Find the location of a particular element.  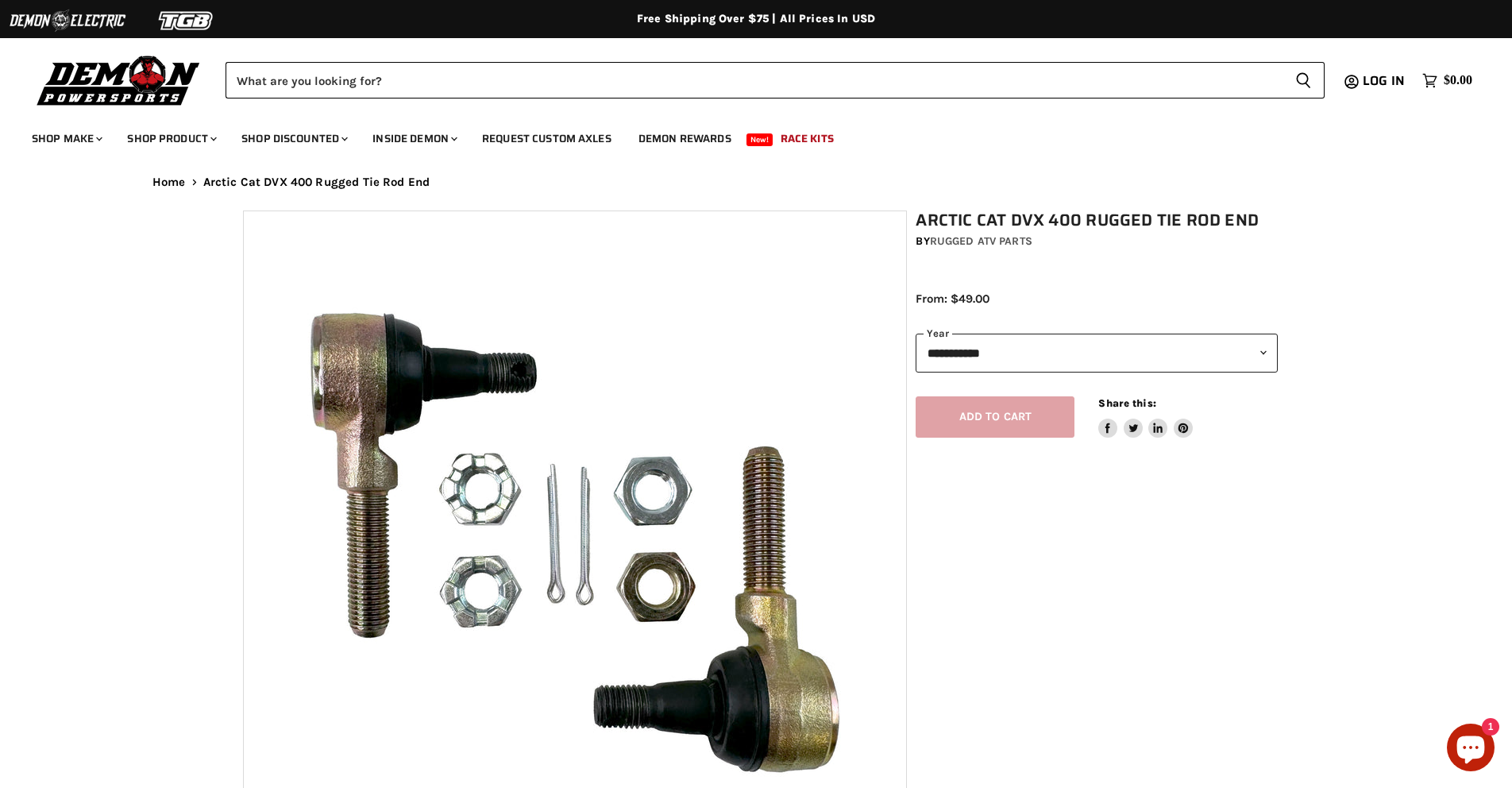

a: Race Kits is located at coordinates (807, 138).